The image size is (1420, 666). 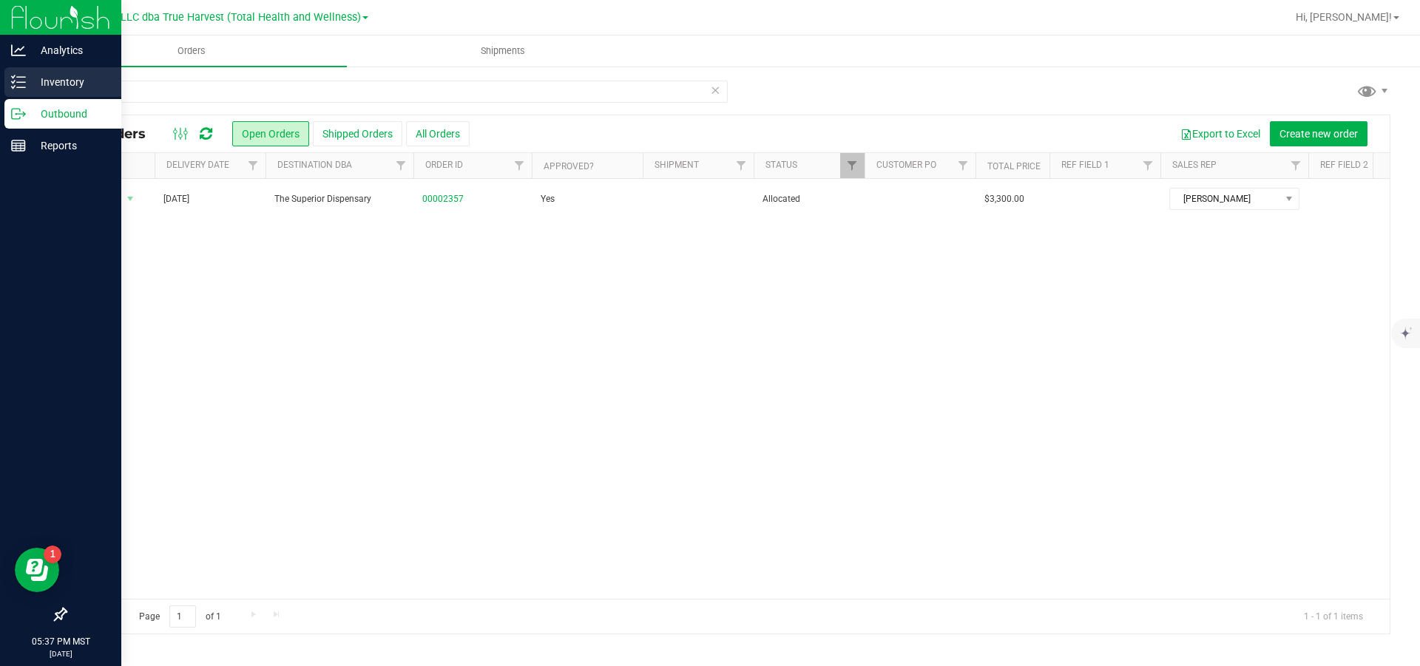 I want to click on a: Status, so click(x=781, y=165).